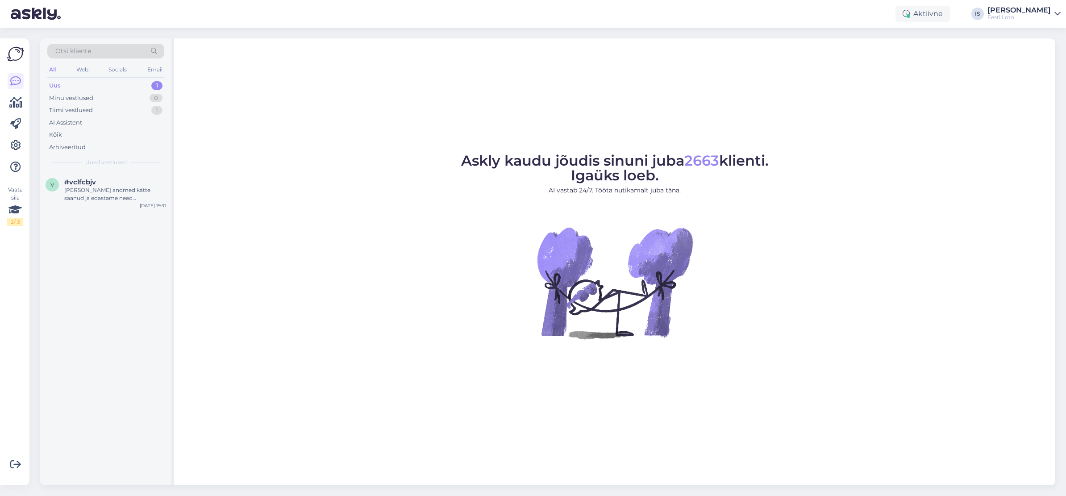 This screenshot has height=496, width=1066. What do you see at coordinates (73, 51) in the screenshot?
I see `span: Otsi kliente` at bounding box center [73, 51].